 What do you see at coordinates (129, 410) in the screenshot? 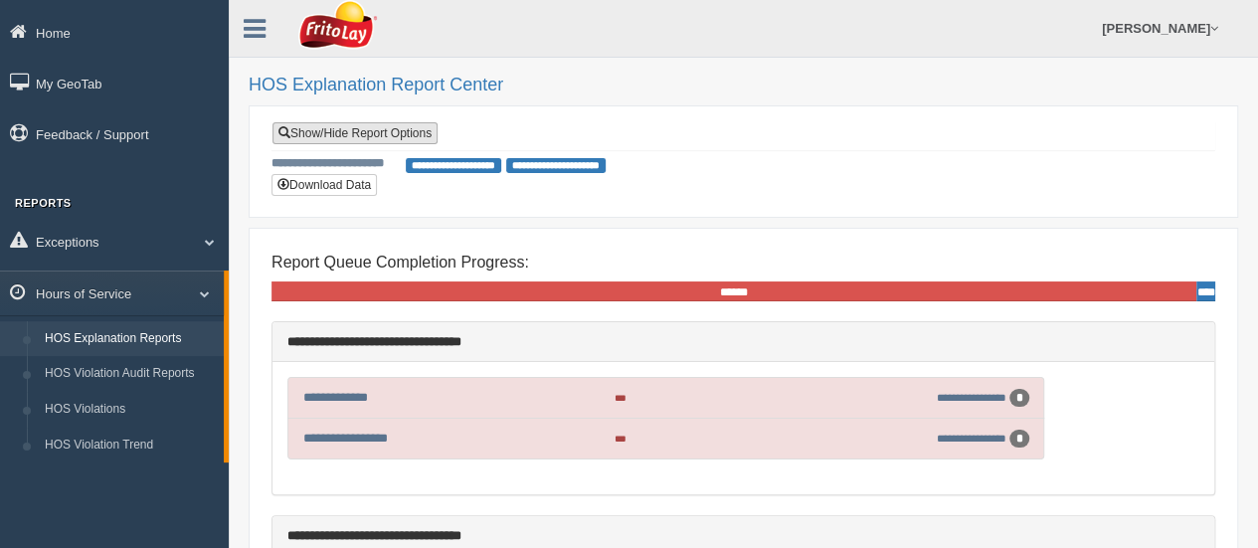
I see `a: HOS Violations` at bounding box center [129, 410].